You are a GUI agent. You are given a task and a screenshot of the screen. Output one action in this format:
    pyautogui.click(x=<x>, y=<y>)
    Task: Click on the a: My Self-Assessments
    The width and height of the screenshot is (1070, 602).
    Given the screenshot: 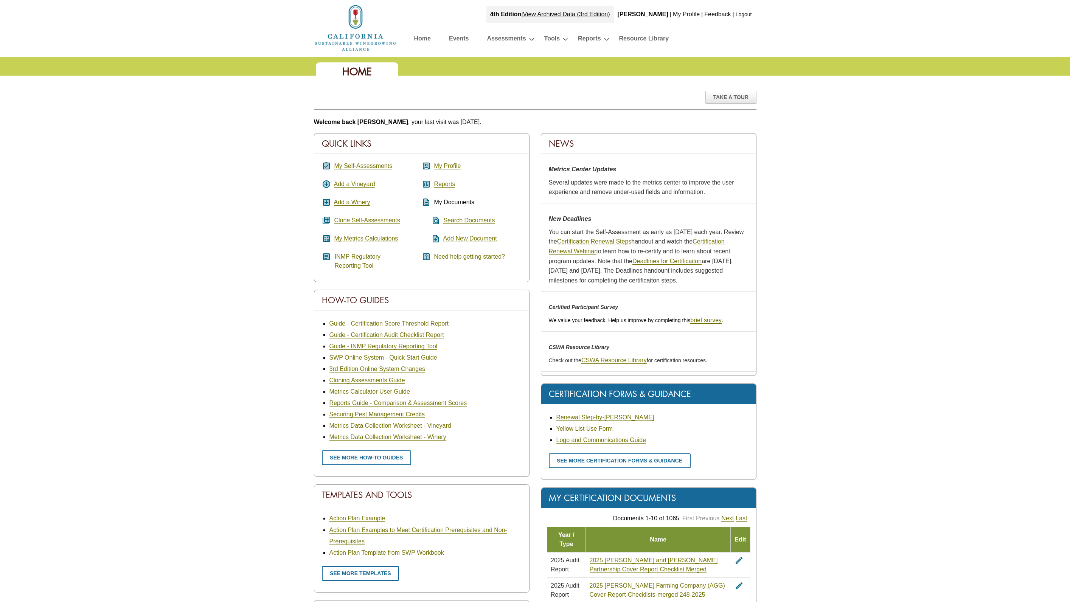 What is the action you would take?
    pyautogui.click(x=363, y=166)
    